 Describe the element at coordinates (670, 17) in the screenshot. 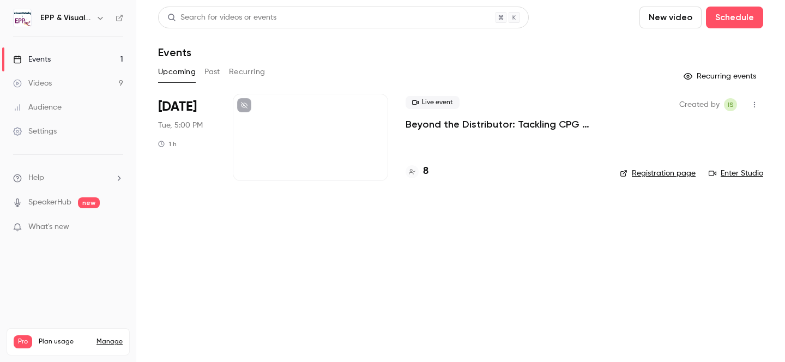

I see `button: New video` at that location.